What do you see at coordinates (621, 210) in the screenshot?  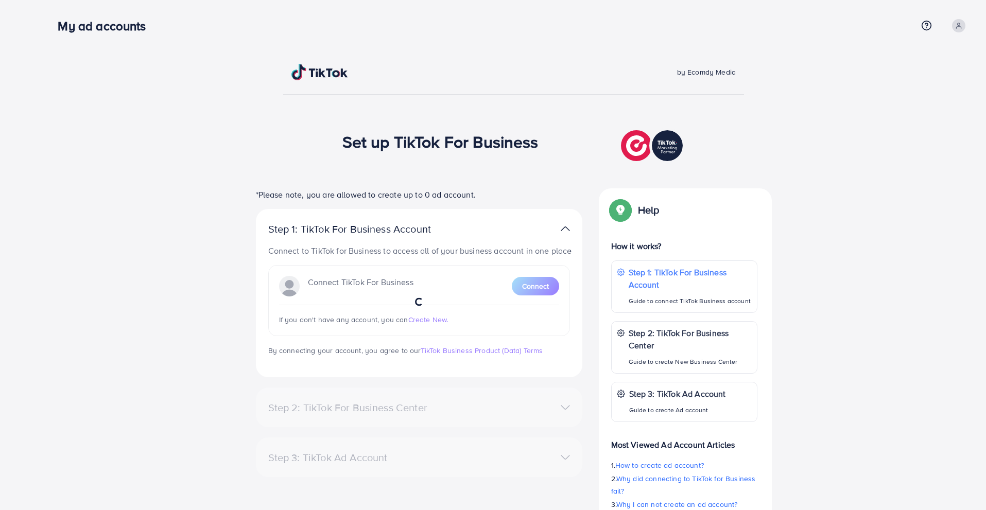 I see `img: Popup guide` at bounding box center [621, 210].